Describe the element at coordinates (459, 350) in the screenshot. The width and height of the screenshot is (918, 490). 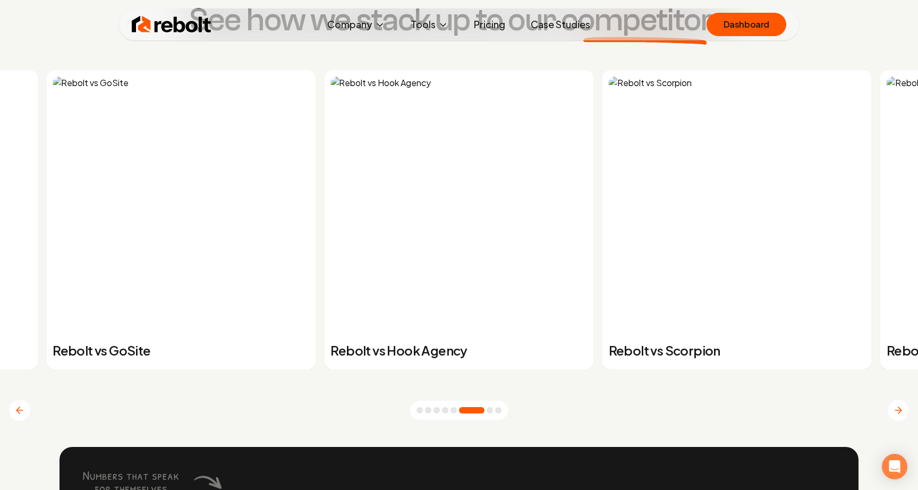
I see `p: Rebolt vs Hook Agency` at that location.